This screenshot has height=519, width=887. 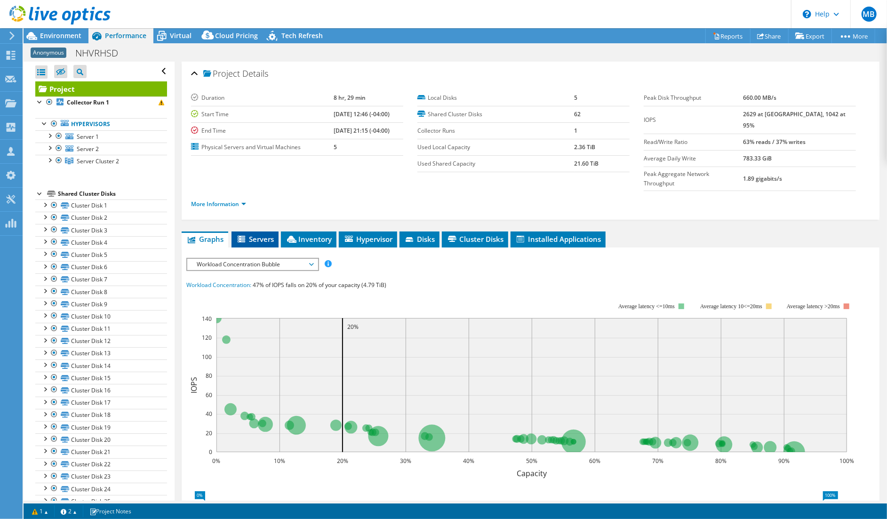 I want to click on text: IOPS, so click(x=194, y=385).